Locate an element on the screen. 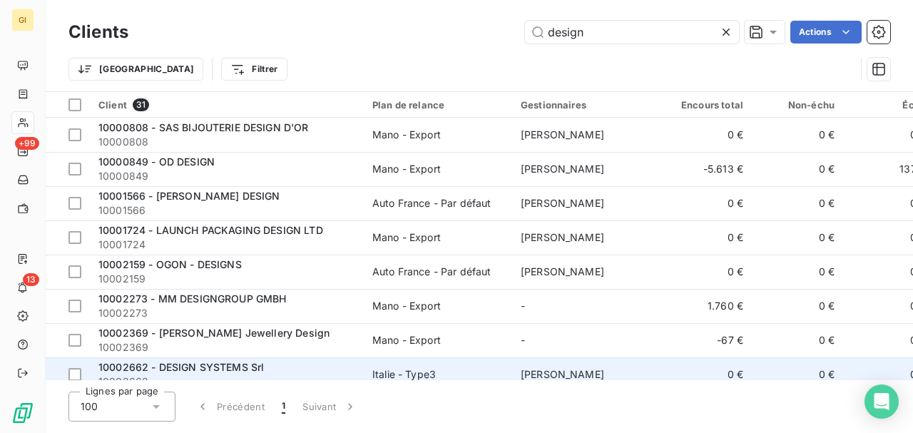  span: Client is located at coordinates (113, 105).